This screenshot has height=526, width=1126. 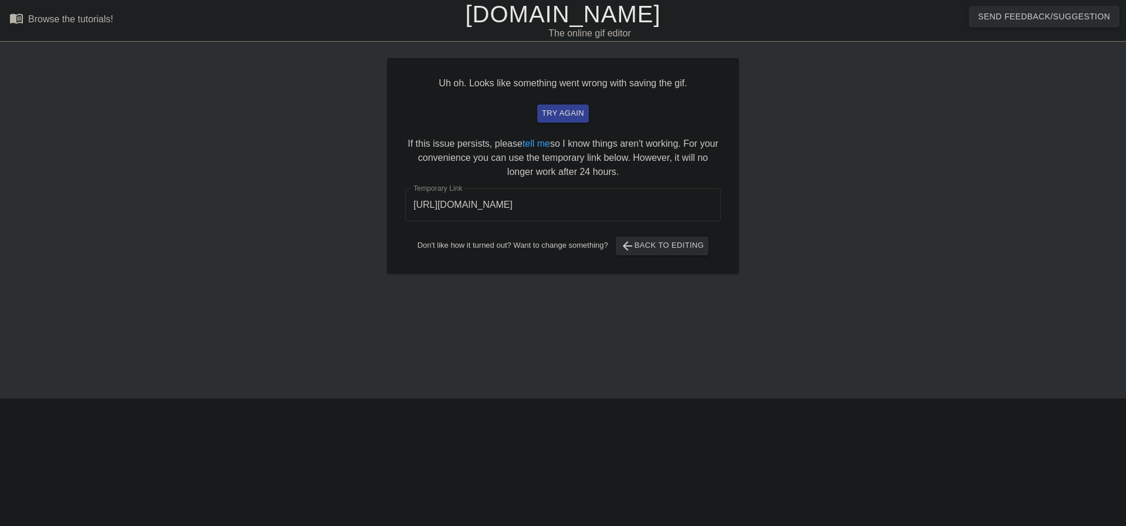 I want to click on span: arrow_back, so click(x=628, y=246).